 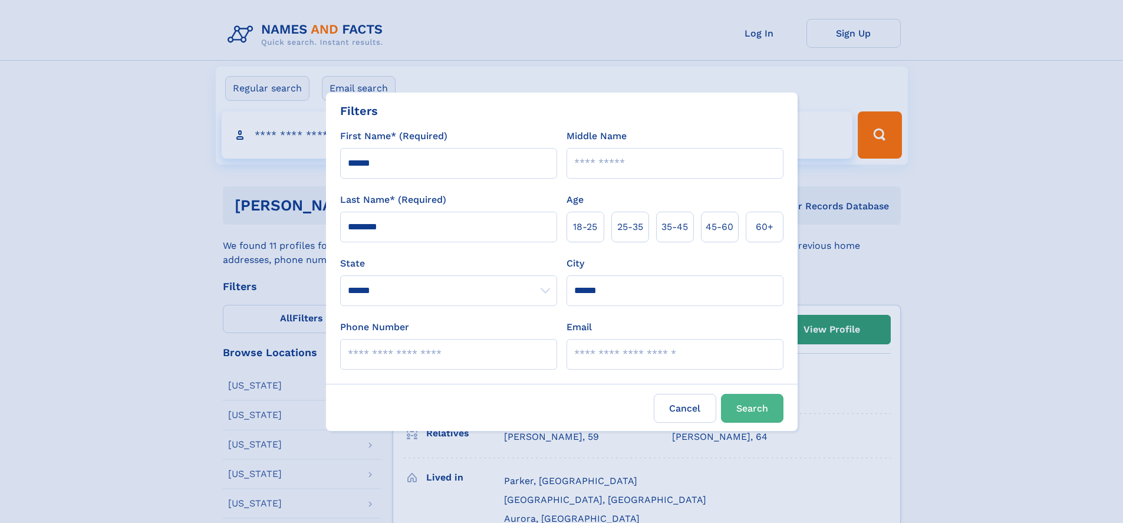 What do you see at coordinates (674, 227) in the screenshot?
I see `span: 35‑45` at bounding box center [674, 227].